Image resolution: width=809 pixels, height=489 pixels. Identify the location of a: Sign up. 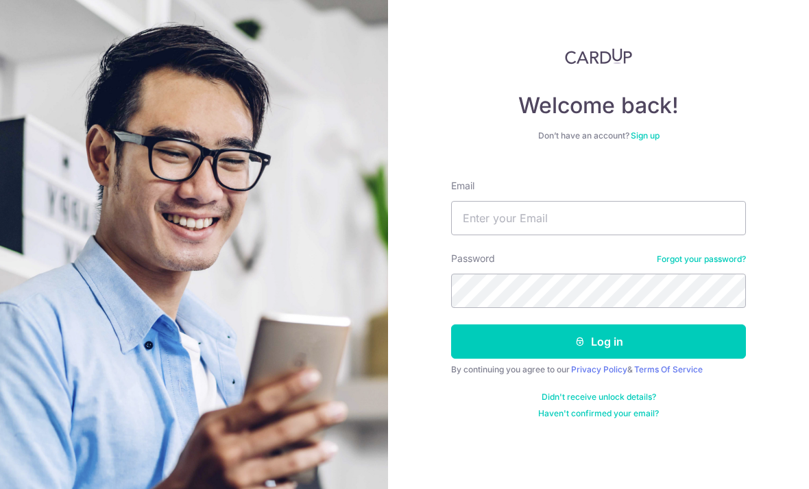
(646, 135).